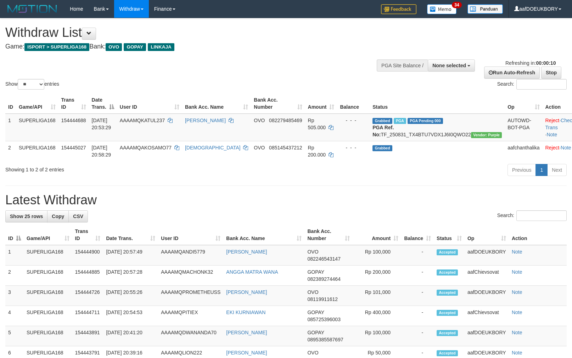 The image size is (572, 358). What do you see at coordinates (486, 135) in the screenshot?
I see `span: Vendor URL: https://trx4.1velocity.biz` at bounding box center [486, 135].